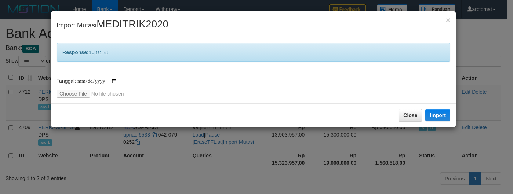 The image size is (513, 194). Describe the element at coordinates (101, 53) in the screenshot. I see `span: [172 ms]` at that location.